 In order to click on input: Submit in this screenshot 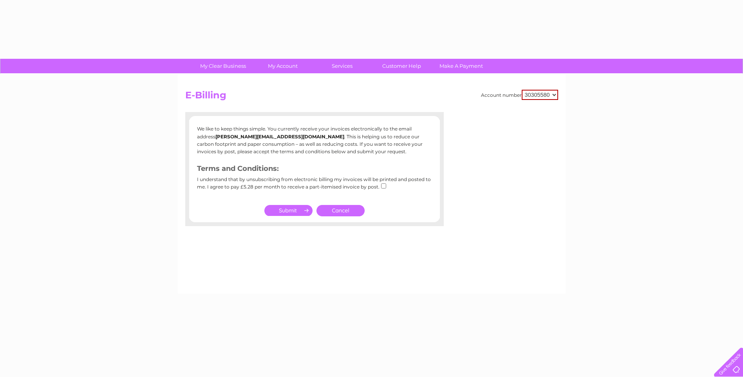, I will do `click(288, 210)`.